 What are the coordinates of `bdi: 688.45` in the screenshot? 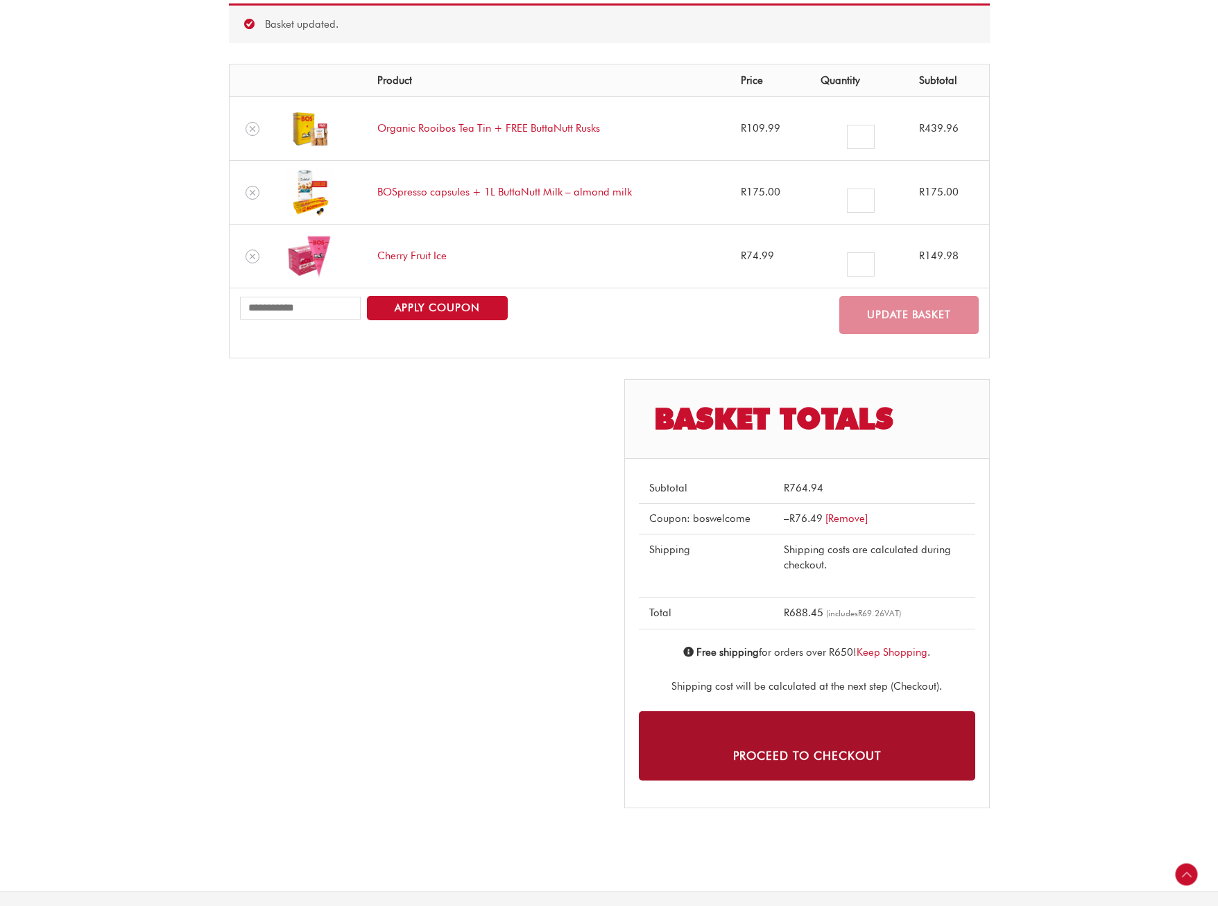 It's located at (803, 613).